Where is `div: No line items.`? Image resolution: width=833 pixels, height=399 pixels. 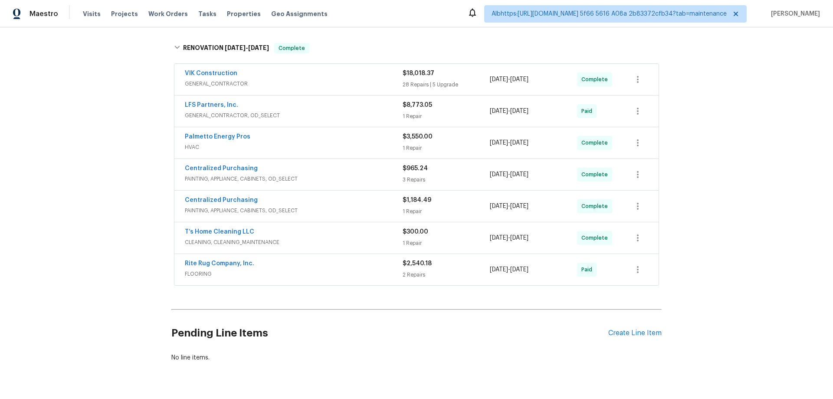
div: No line items. is located at coordinates (416, 357).